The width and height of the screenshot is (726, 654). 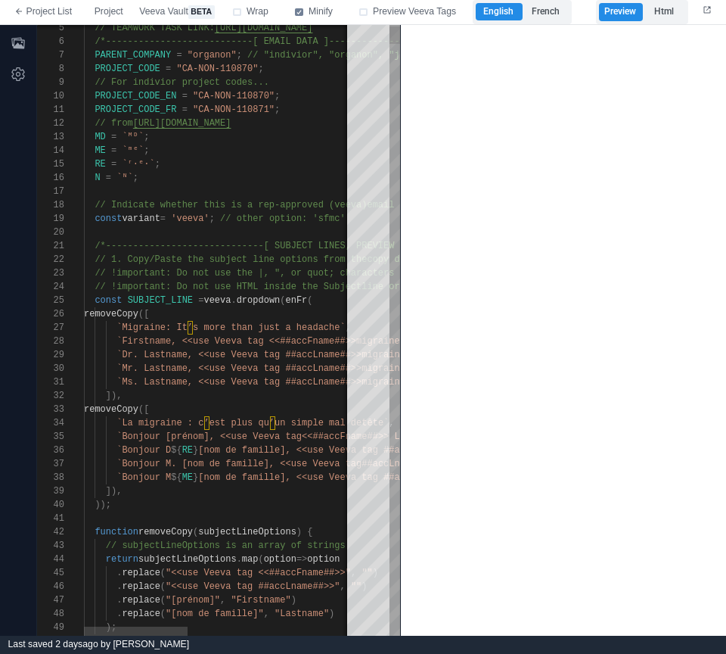 What do you see at coordinates (141, 219) in the screenshot?
I see `span: variant` at bounding box center [141, 219].